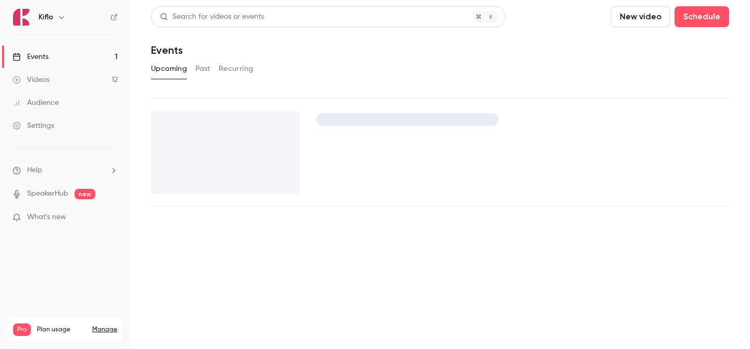  Describe the element at coordinates (169, 69) in the screenshot. I see `button: Upcoming` at that location.